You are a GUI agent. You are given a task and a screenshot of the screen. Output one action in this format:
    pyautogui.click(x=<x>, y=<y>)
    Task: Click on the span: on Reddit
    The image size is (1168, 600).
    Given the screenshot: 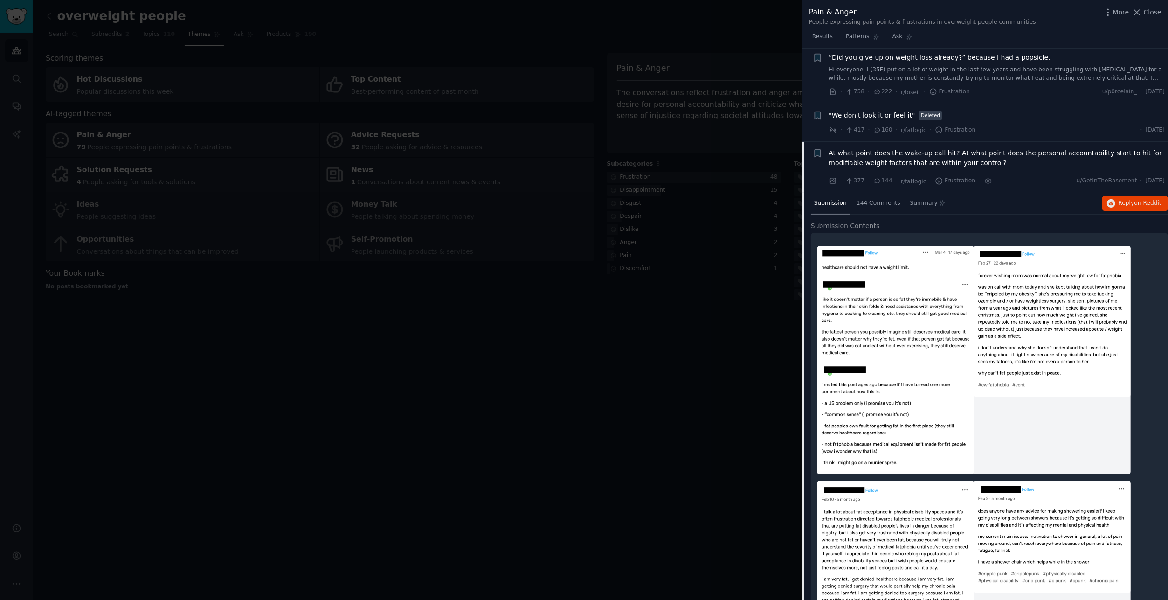 What is the action you would take?
    pyautogui.click(x=1148, y=203)
    